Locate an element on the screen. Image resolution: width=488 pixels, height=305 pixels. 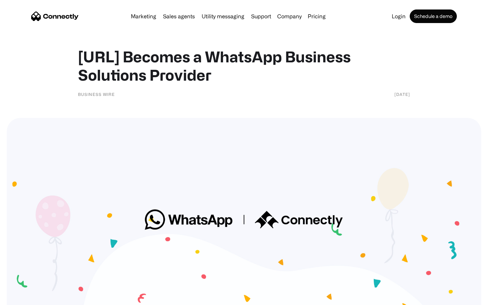
div: Company is located at coordinates (289, 16).